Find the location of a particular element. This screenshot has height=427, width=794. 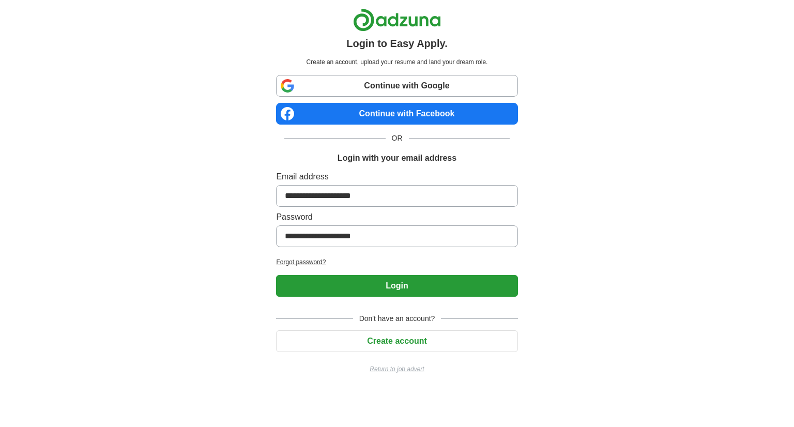

a: Continue with Facebook is located at coordinates (396, 114).